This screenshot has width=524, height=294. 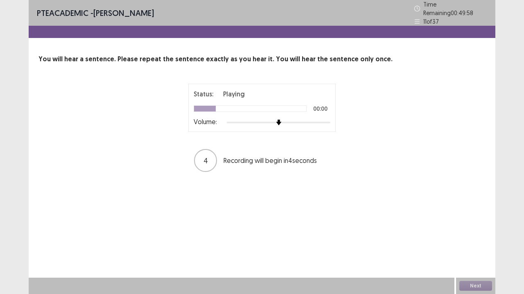 I want to click on p: Volume:, so click(x=205, y=122).